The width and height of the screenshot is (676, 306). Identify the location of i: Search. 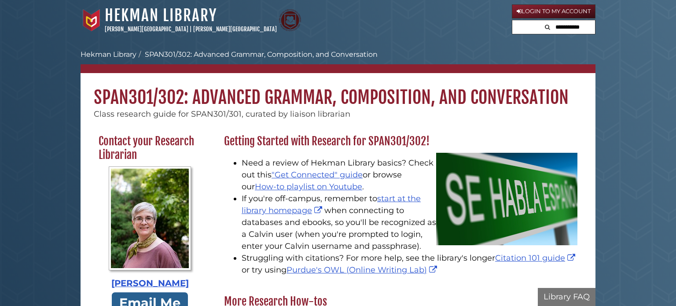
(548, 27).